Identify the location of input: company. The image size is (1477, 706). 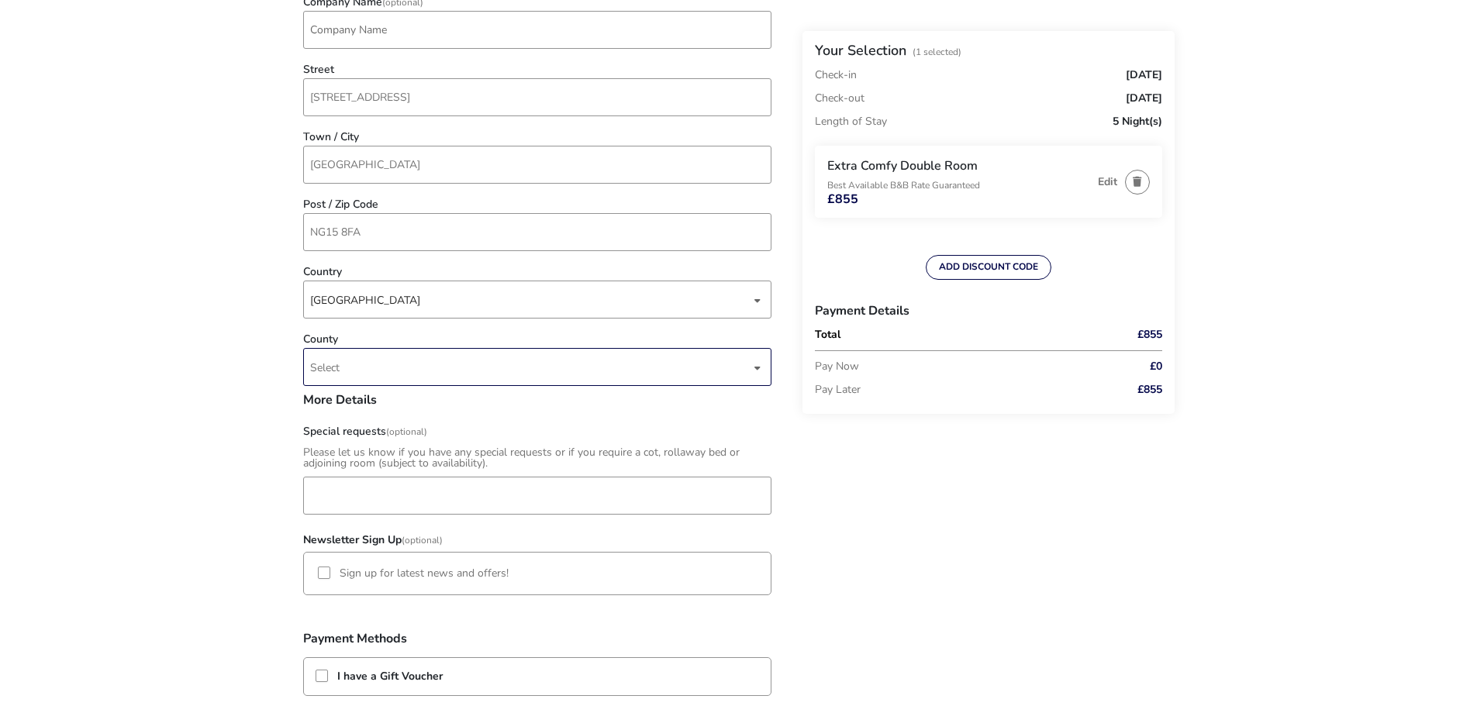
(537, 29).